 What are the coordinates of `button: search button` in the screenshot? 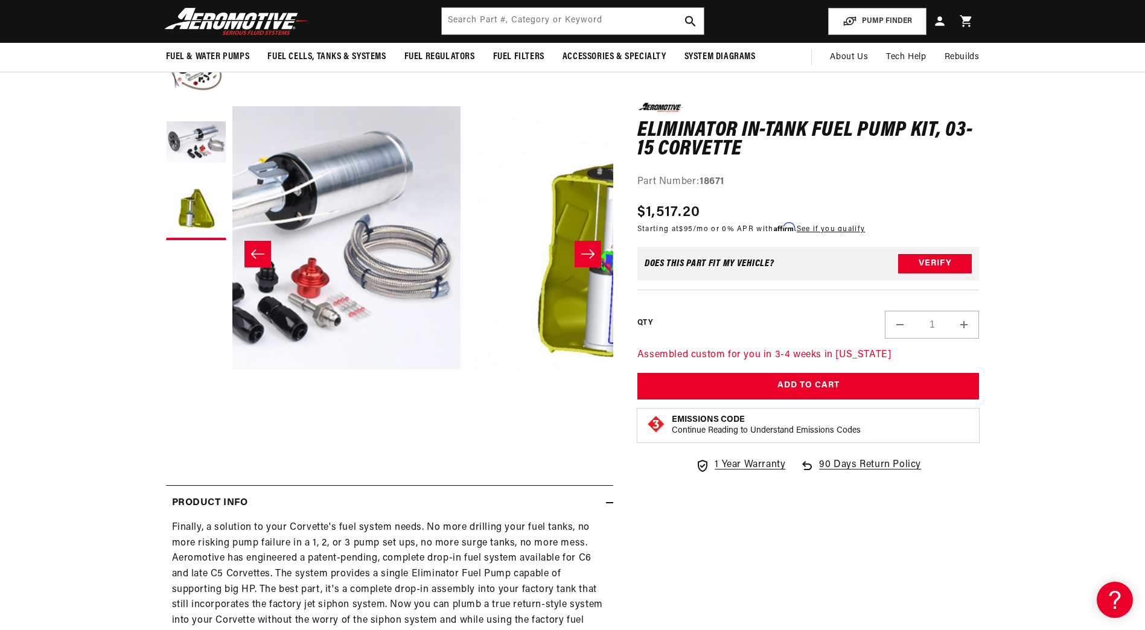 It's located at (691, 21).